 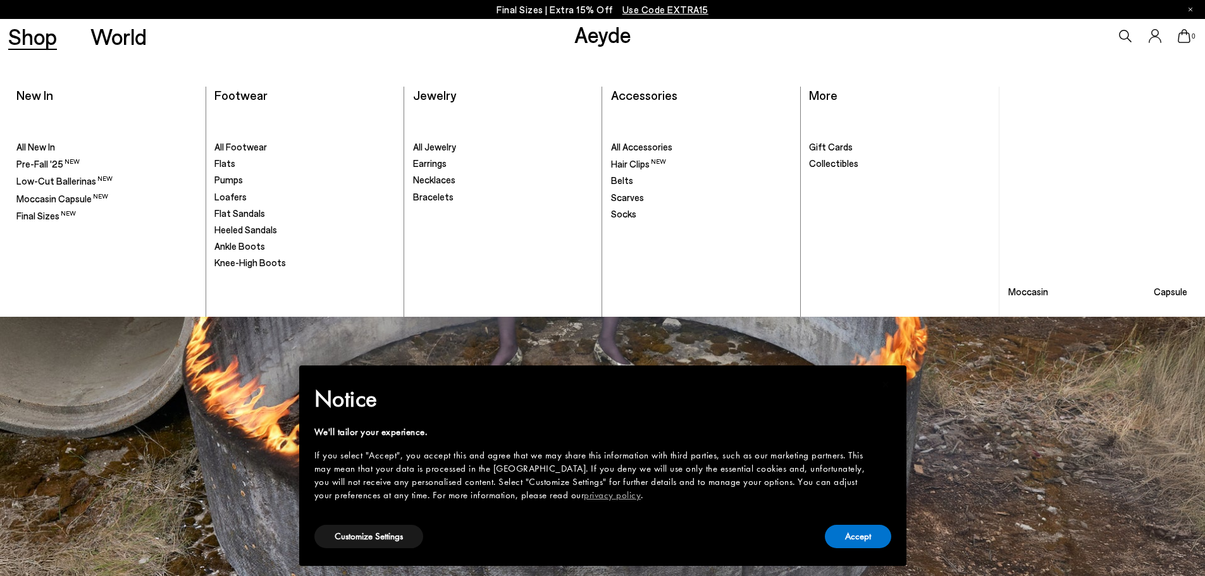 What do you see at coordinates (602, 9) in the screenshot?
I see `p: Final Sizes | Extra 15% Off` at bounding box center [602, 9].